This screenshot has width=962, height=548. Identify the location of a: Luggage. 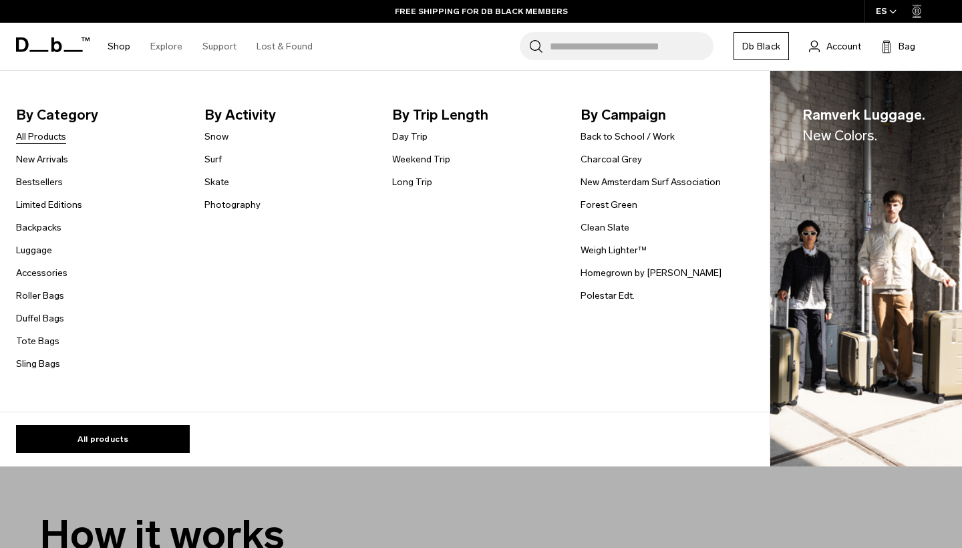
(34, 250).